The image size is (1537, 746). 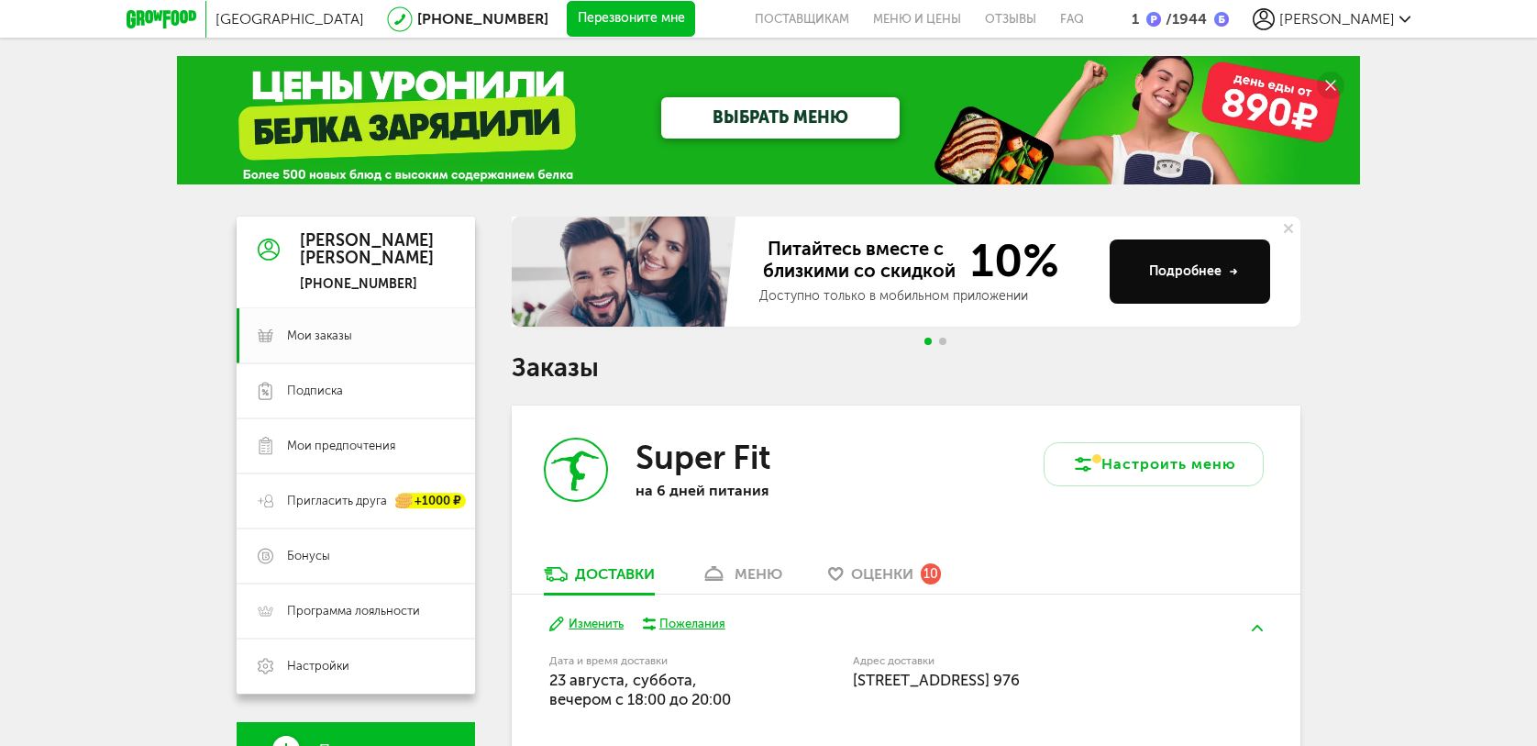 I want to click on div: меню, so click(x=758, y=573).